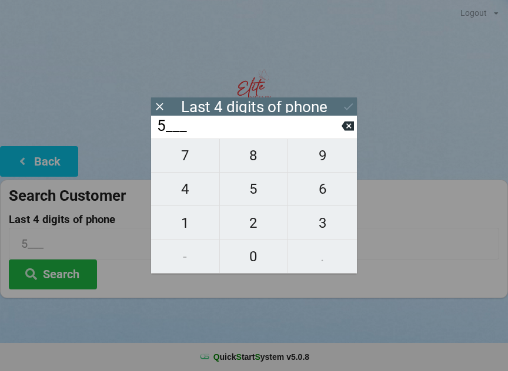  What do you see at coordinates (254, 156) in the screenshot?
I see `span: 8` at bounding box center [254, 156].